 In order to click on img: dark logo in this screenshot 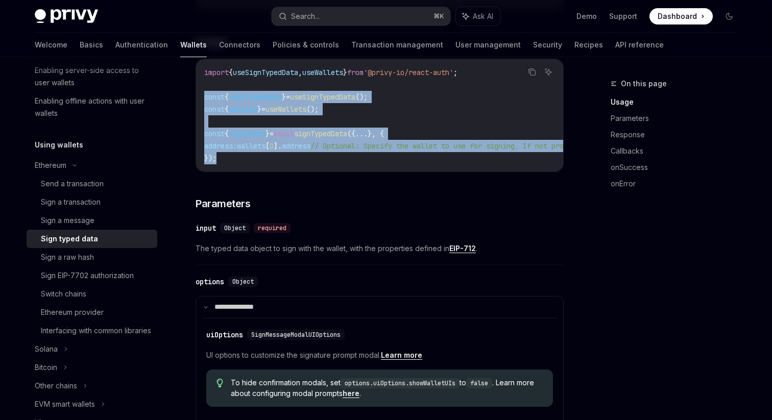, I will do `click(66, 16)`.